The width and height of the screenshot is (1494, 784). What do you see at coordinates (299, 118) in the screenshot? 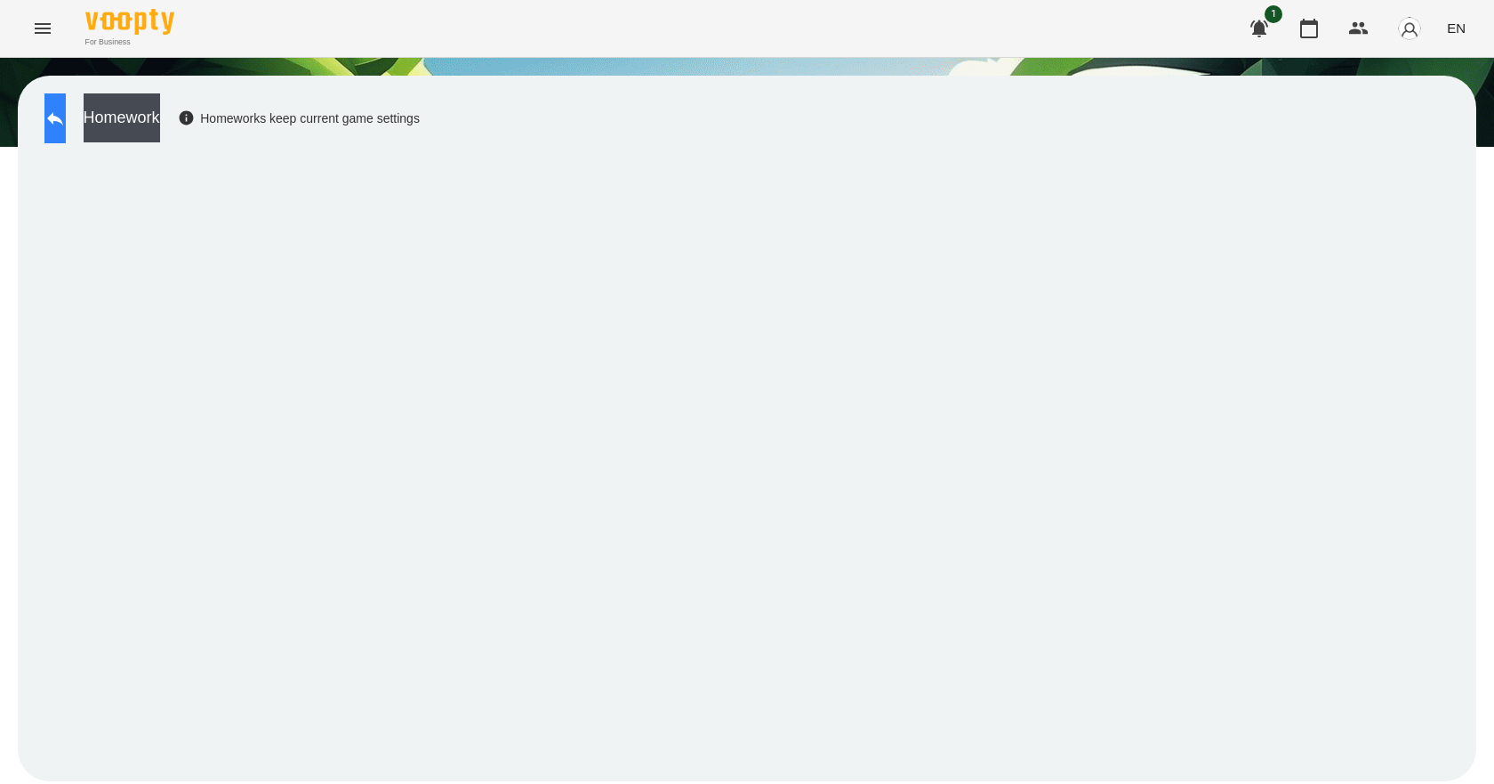
I see `div: Homeworks keep current game settings` at bounding box center [299, 118].